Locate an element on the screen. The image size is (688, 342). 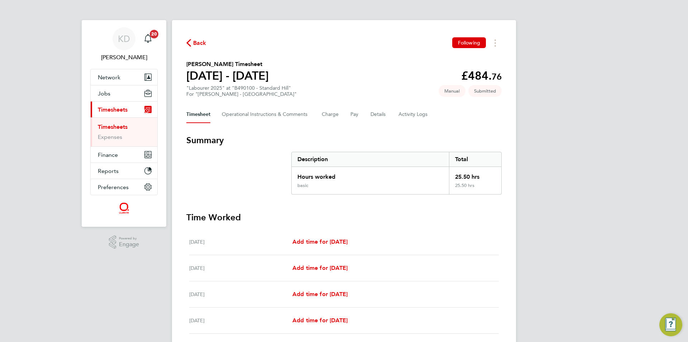
a: Timesheets is located at coordinates (113, 127).